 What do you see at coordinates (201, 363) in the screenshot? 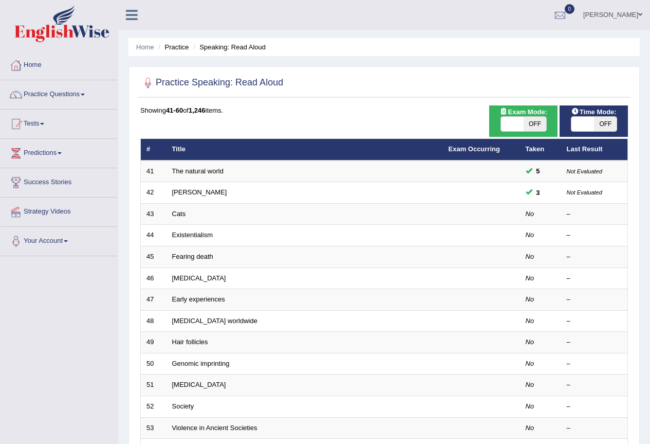
I see `a: Genomic imprinting` at bounding box center [201, 363].